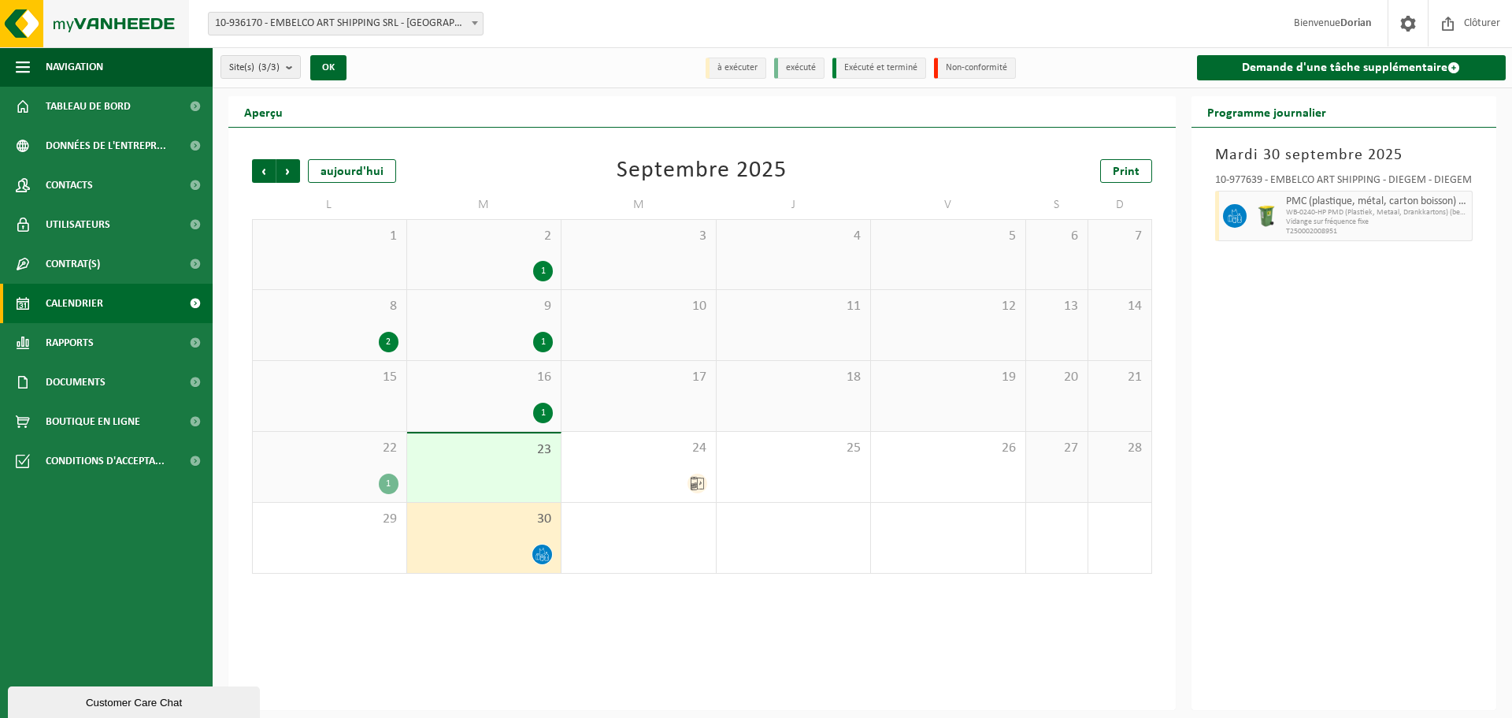 The width and height of the screenshot is (1512, 718). I want to click on span: 19, so click(948, 377).